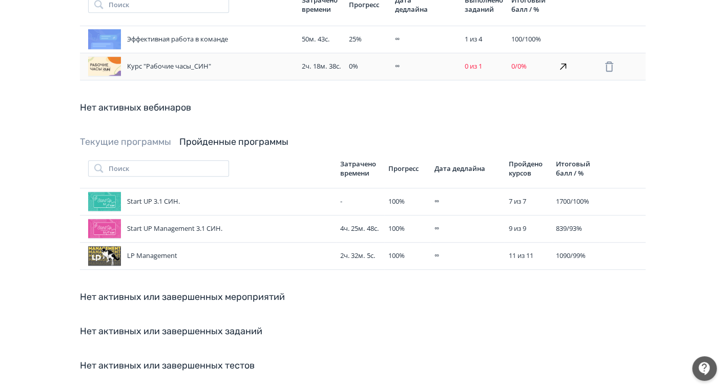 Image resolution: width=725 pixels, height=389 pixels. Describe the element at coordinates (571, 256) in the screenshot. I see `span: 1090 / 99 %` at that location.